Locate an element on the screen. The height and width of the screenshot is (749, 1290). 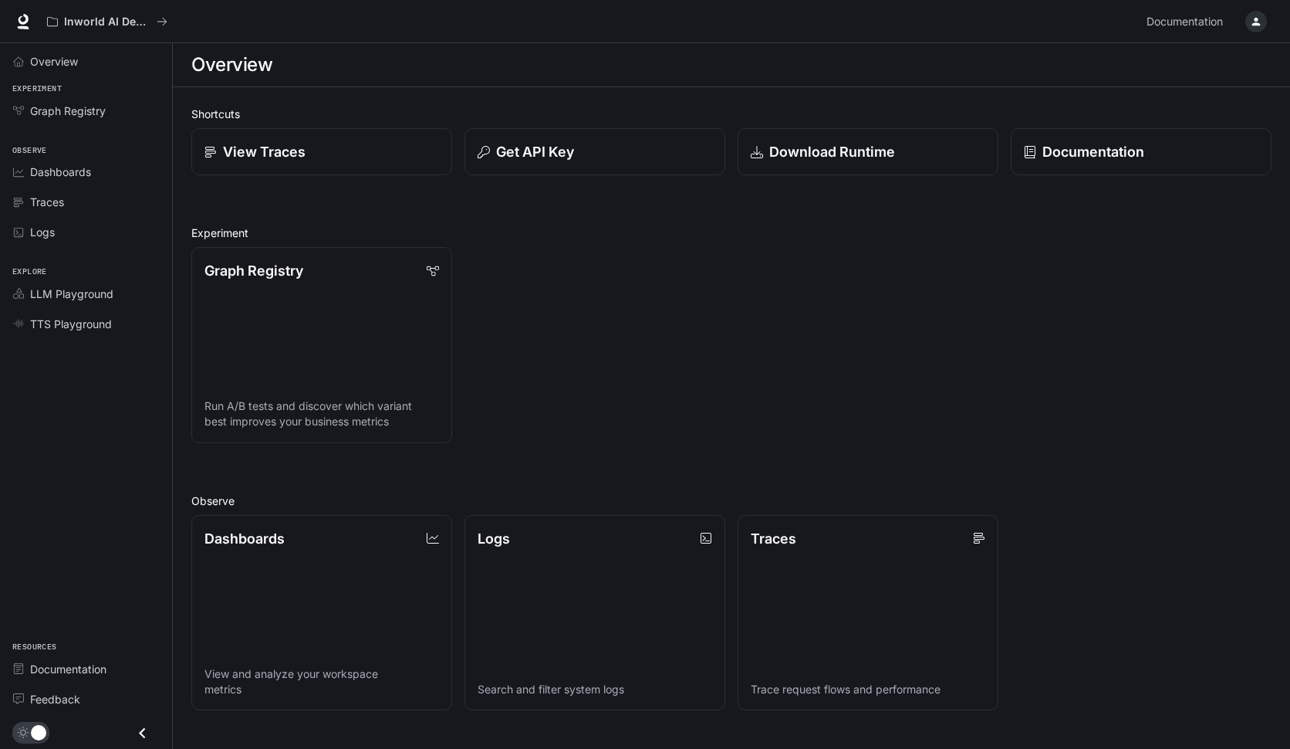
h2: Experiment is located at coordinates (732, 232).